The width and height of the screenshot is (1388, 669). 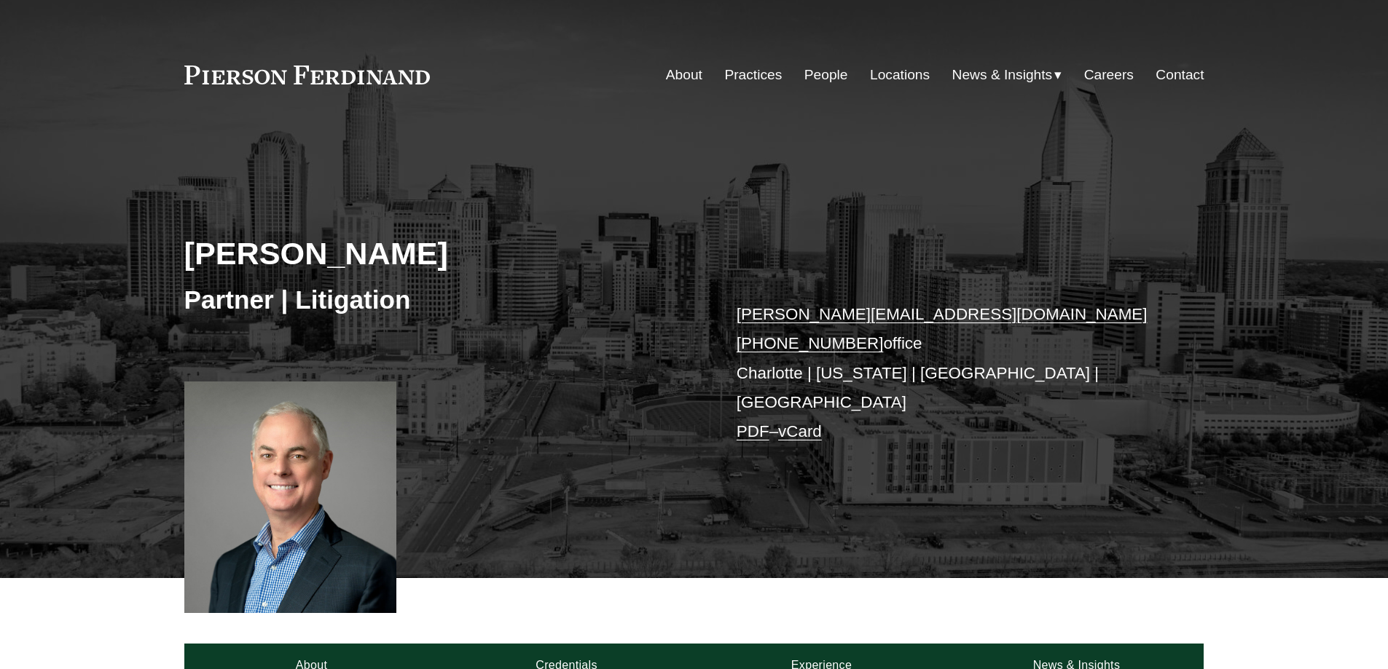 I want to click on a: About, so click(x=684, y=75).